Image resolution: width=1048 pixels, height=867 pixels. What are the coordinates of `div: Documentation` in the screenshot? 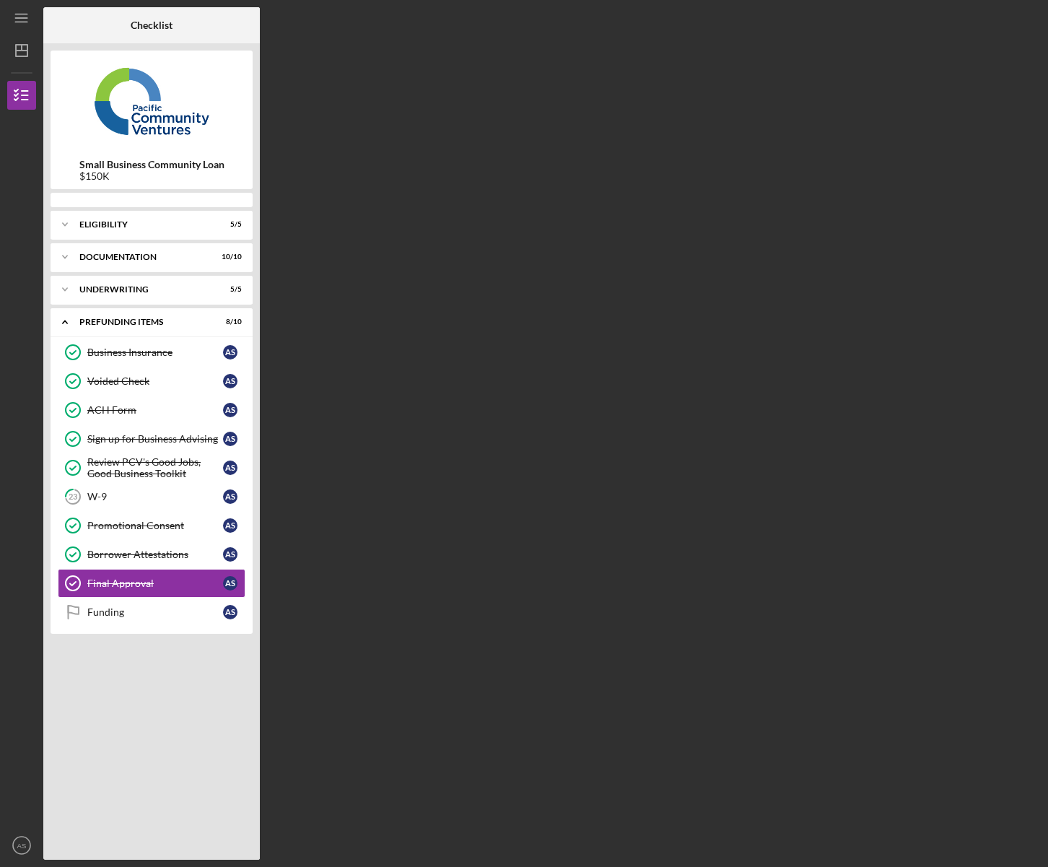 It's located at (142, 257).